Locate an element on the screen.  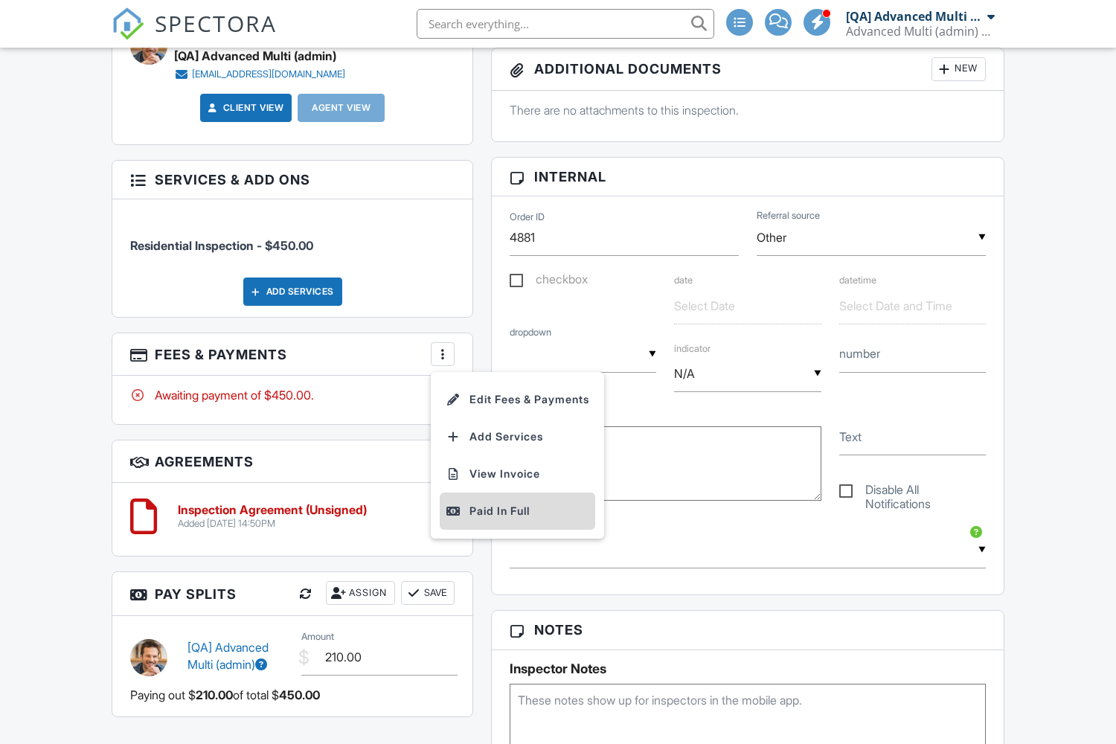
input: Search everything... is located at coordinates (565, 24).